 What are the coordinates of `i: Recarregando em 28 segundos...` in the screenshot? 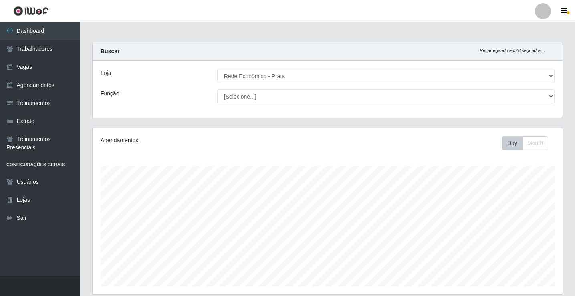 It's located at (512, 50).